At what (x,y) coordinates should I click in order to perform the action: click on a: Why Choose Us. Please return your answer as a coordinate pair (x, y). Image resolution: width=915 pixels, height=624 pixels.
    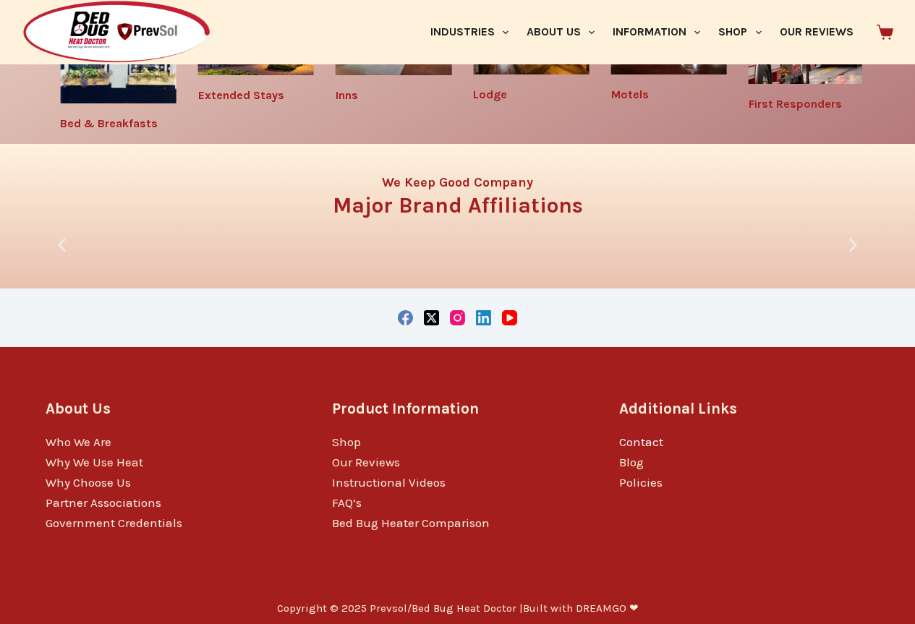
    Looking at the image, I should click on (88, 482).